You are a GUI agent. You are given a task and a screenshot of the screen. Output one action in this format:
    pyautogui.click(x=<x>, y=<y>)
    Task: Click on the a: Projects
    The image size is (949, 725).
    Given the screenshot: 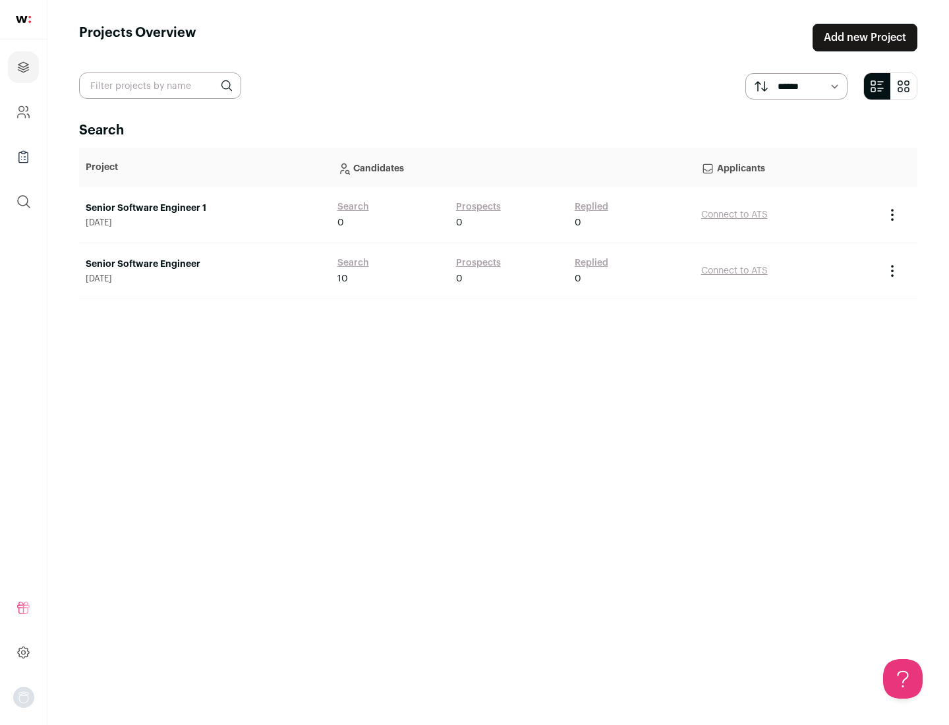 What is the action you would take?
    pyautogui.click(x=23, y=67)
    